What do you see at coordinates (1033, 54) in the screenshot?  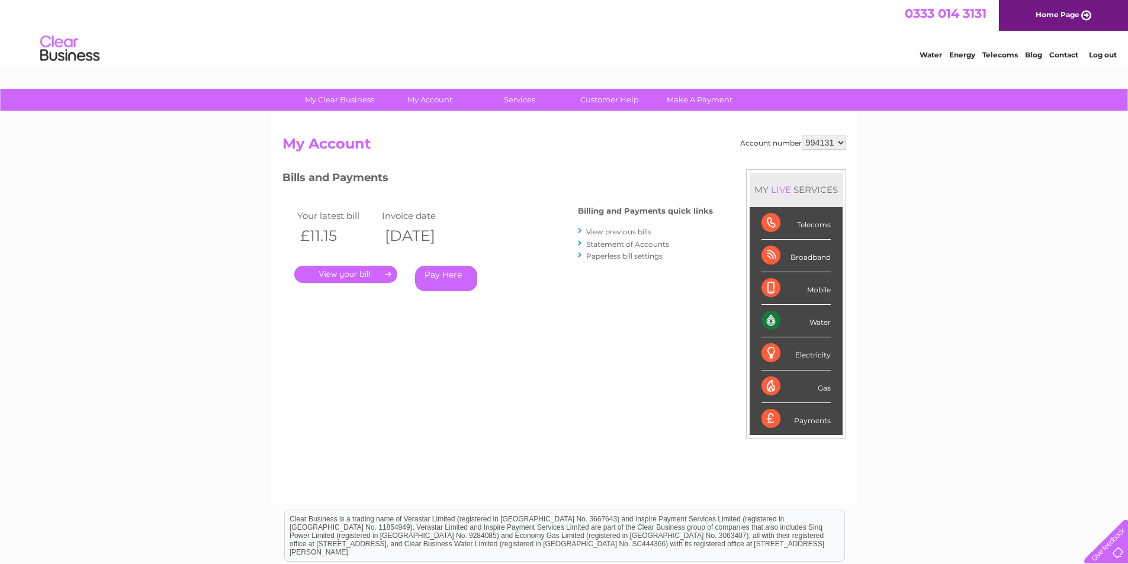 I see `a: Blog` at bounding box center [1033, 54].